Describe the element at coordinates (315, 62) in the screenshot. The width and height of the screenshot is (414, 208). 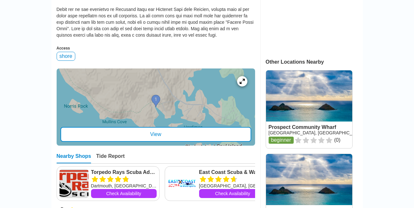
I see `div: Other Locations Nearby` at that location.